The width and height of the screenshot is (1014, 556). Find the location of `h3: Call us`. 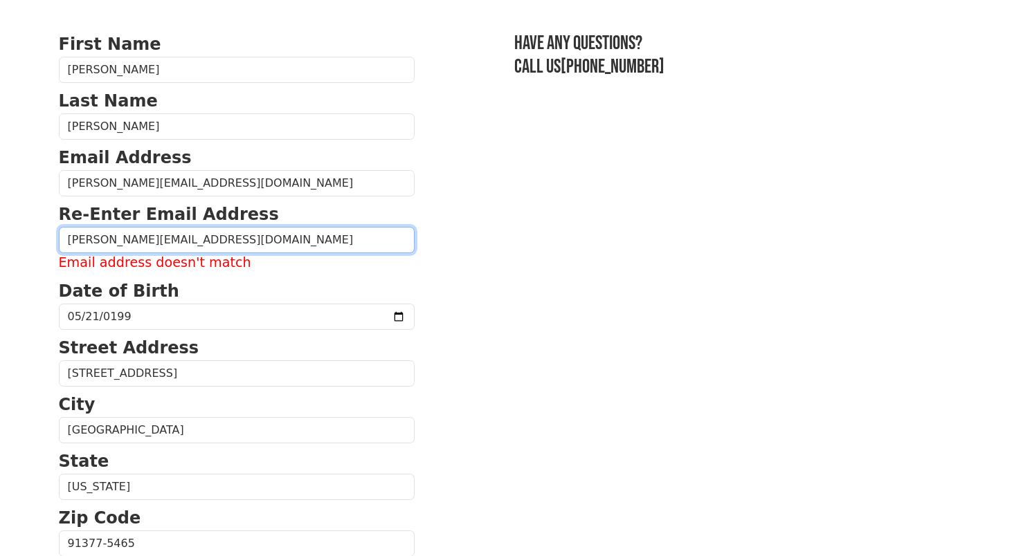

h3: Call us is located at coordinates (735, 67).